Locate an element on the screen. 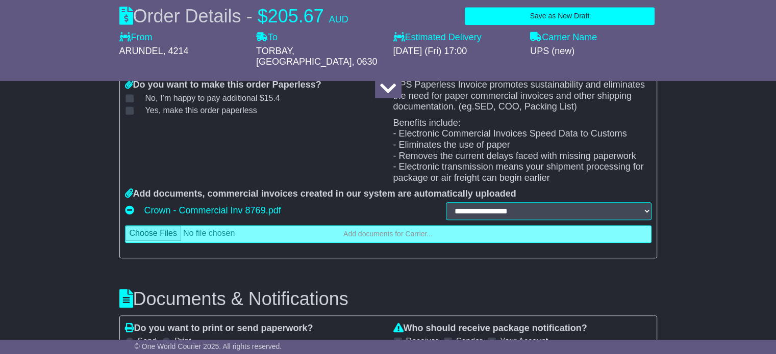  div: UPS (new) is located at coordinates (593, 52).